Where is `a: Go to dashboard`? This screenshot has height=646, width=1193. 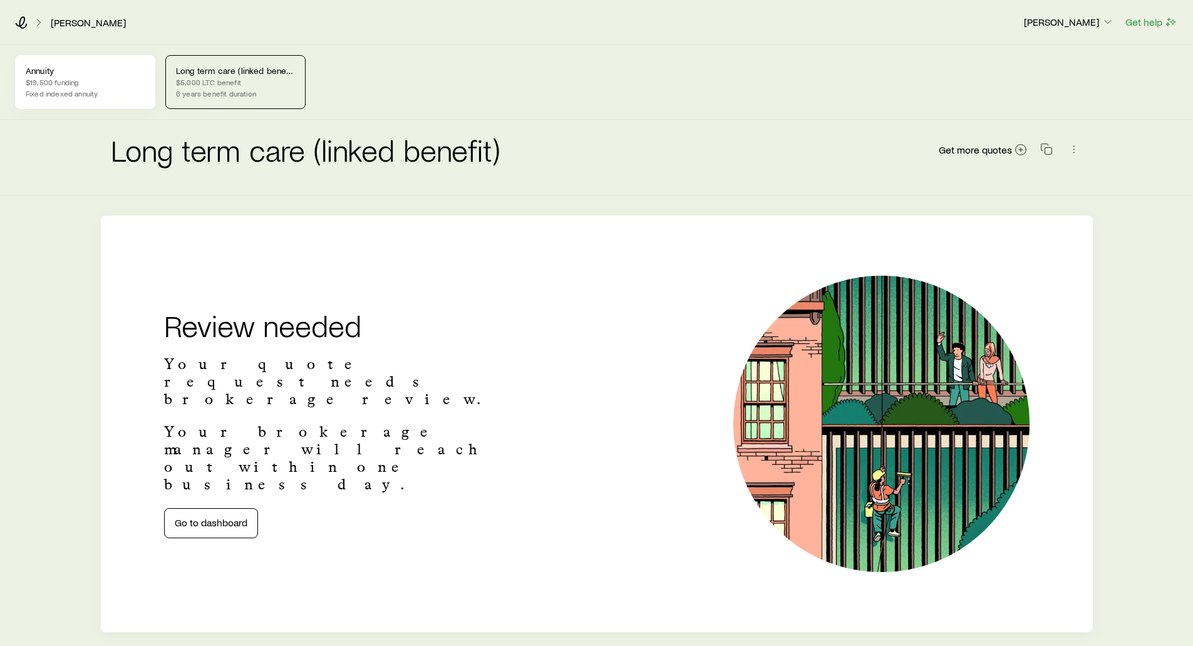
a: Go to dashboard is located at coordinates (211, 523).